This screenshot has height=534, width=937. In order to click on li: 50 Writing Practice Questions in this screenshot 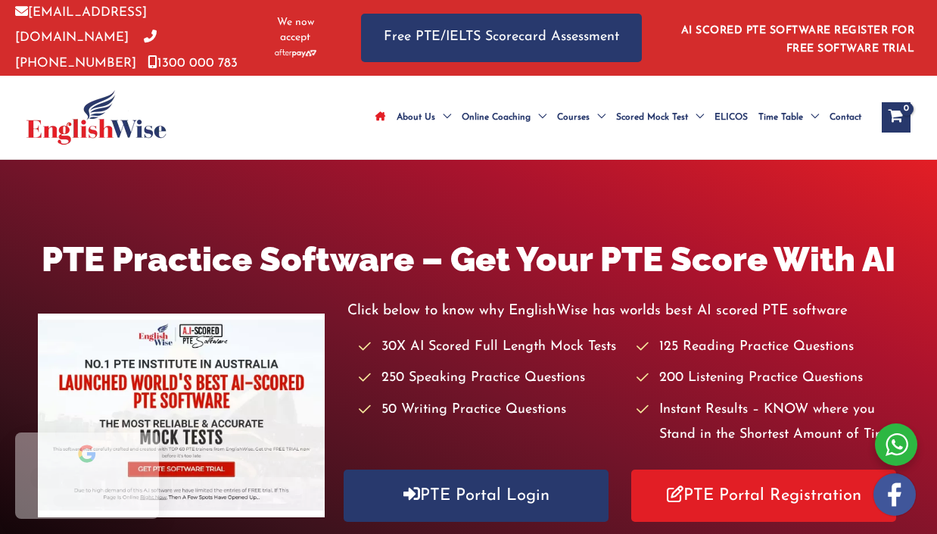, I will do `click(491, 410)`.